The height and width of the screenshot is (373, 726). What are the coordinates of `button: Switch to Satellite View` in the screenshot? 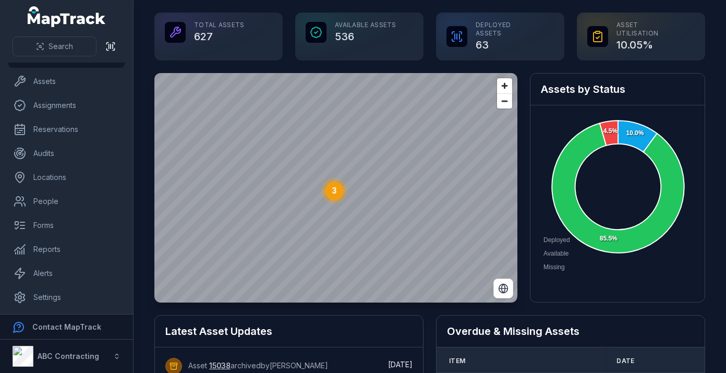 It's located at (503, 288).